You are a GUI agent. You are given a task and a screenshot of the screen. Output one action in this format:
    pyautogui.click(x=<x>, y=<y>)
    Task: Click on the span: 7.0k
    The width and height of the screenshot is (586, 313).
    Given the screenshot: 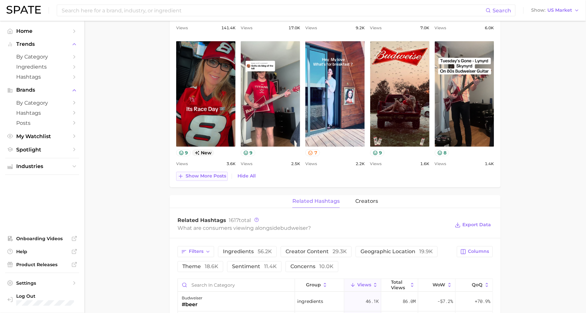 What is the action you would take?
    pyautogui.click(x=425, y=28)
    